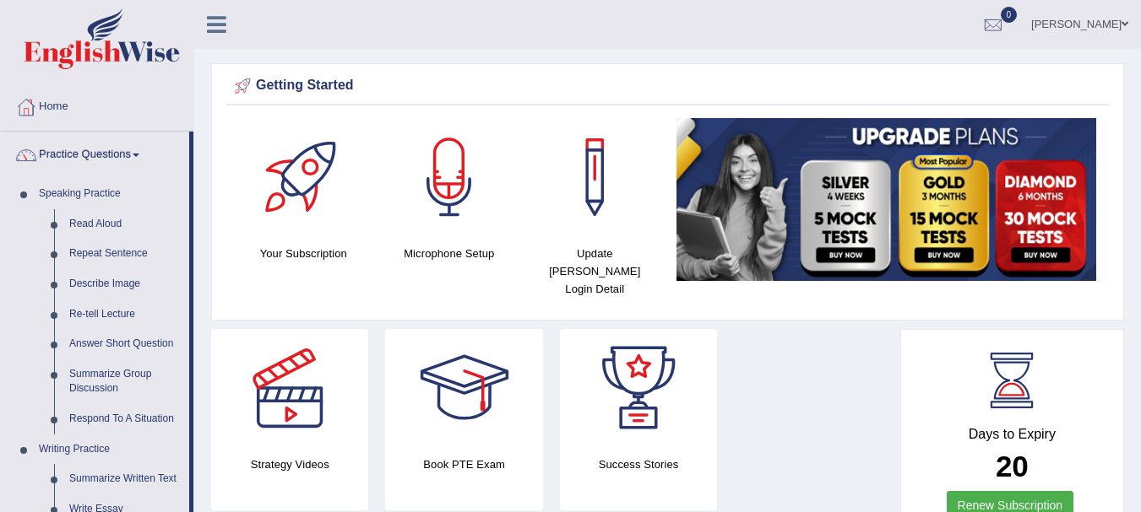 This screenshot has width=1141, height=512. I want to click on a: Describe Image, so click(125, 285).